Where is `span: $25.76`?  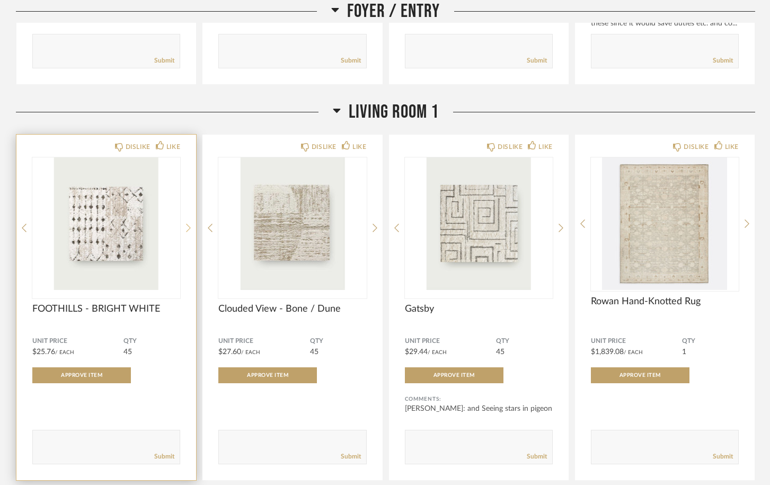
span: $25.76 is located at coordinates (43, 352).